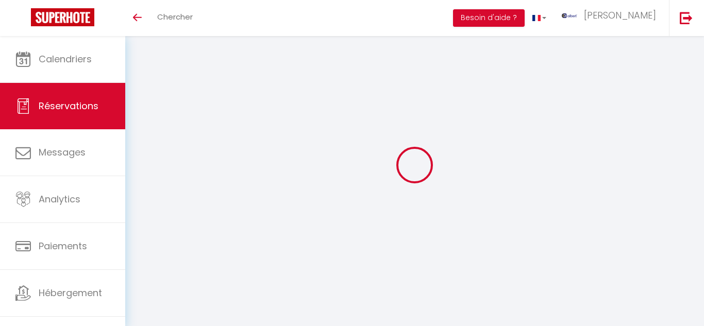 This screenshot has height=326, width=704. I want to click on img: Super Booking, so click(62, 17).